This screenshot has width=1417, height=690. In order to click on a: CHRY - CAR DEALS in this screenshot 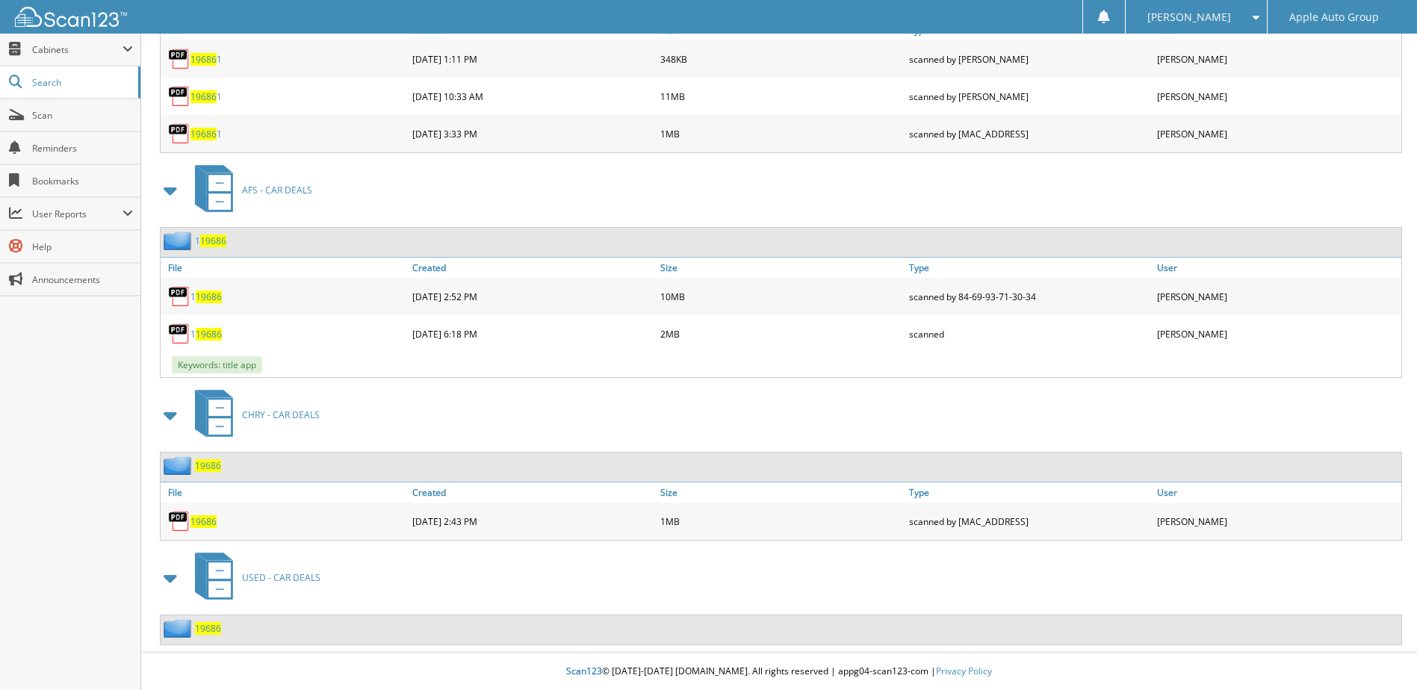, I will do `click(253, 415)`.